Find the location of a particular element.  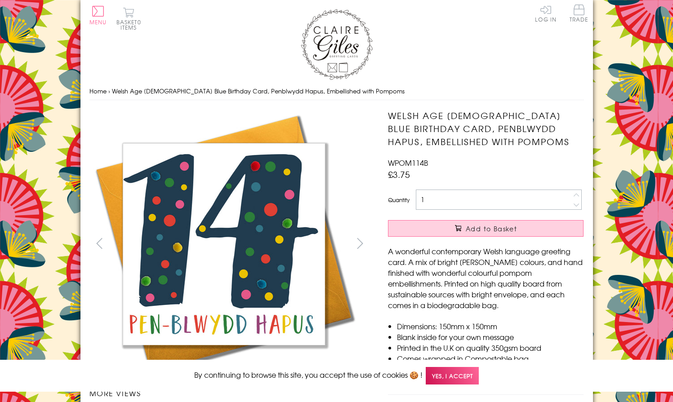

span: 0 items is located at coordinates (131, 25).